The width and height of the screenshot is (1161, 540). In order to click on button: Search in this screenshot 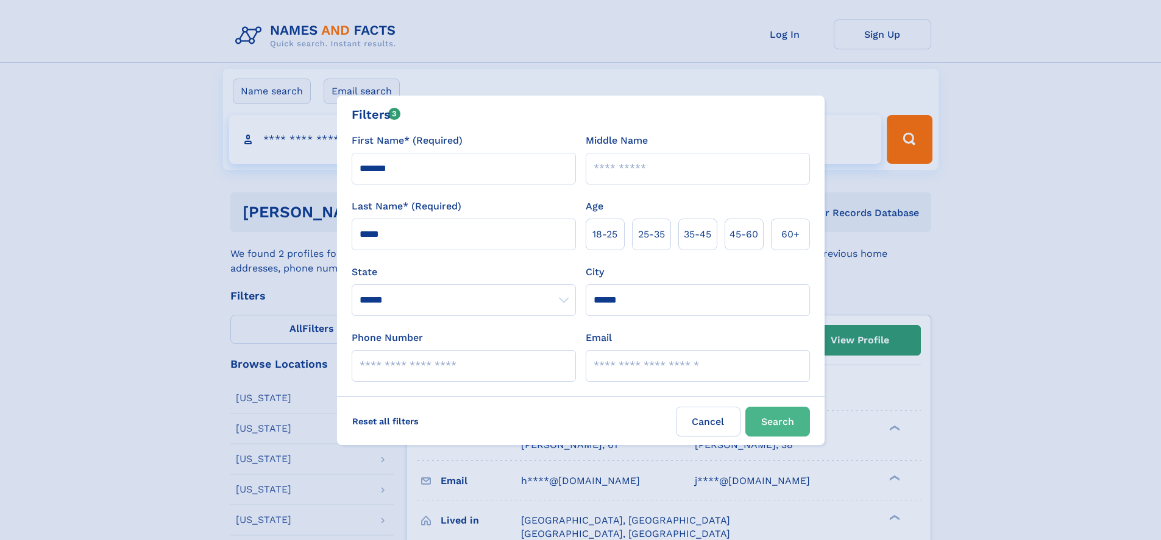, I will do `click(778, 422)`.